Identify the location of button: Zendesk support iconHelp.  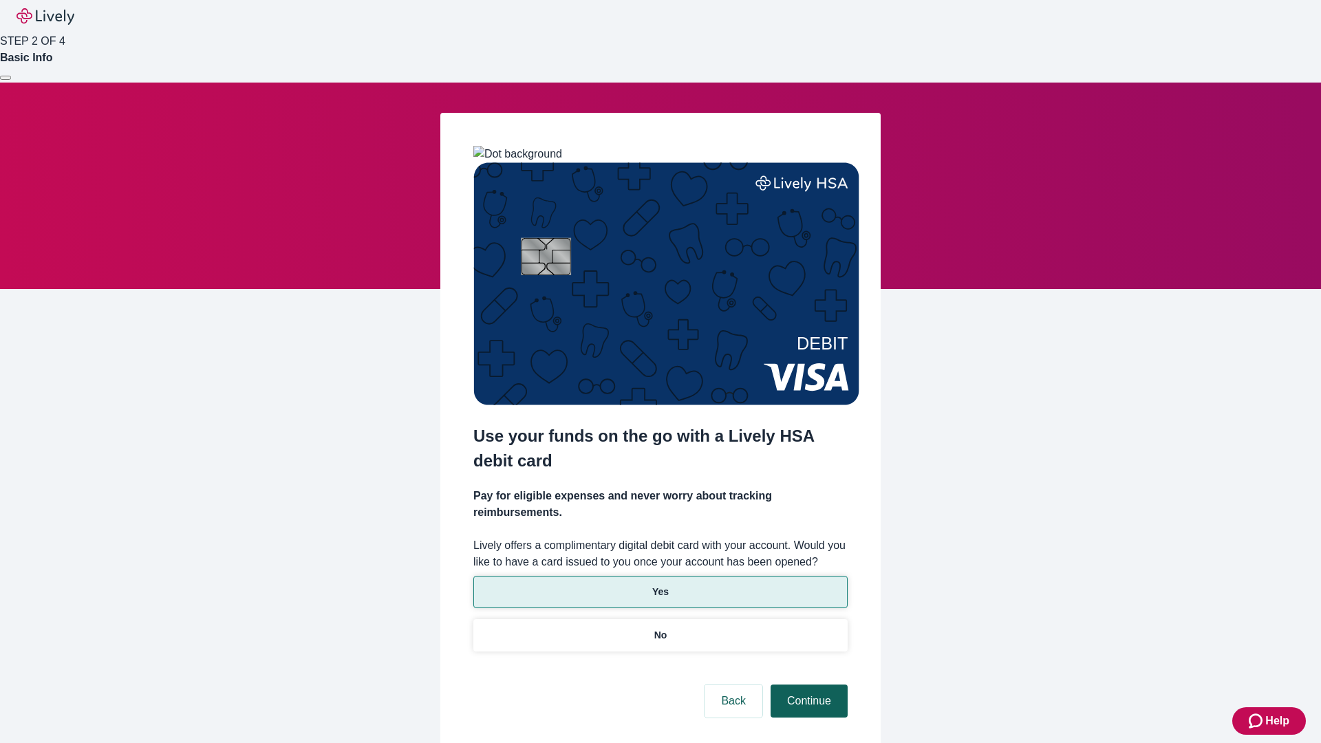
(1269, 721).